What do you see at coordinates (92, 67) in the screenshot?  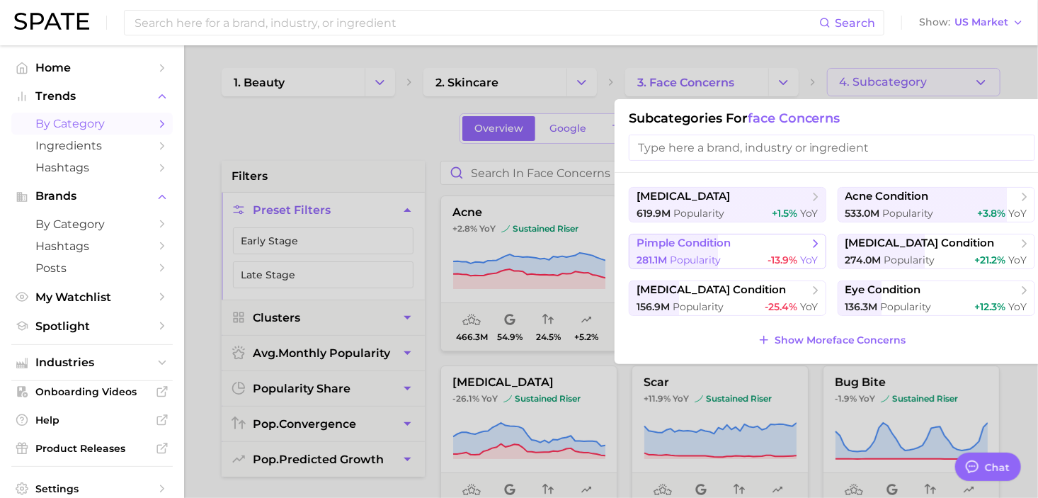 I see `a: Home` at bounding box center [92, 67].